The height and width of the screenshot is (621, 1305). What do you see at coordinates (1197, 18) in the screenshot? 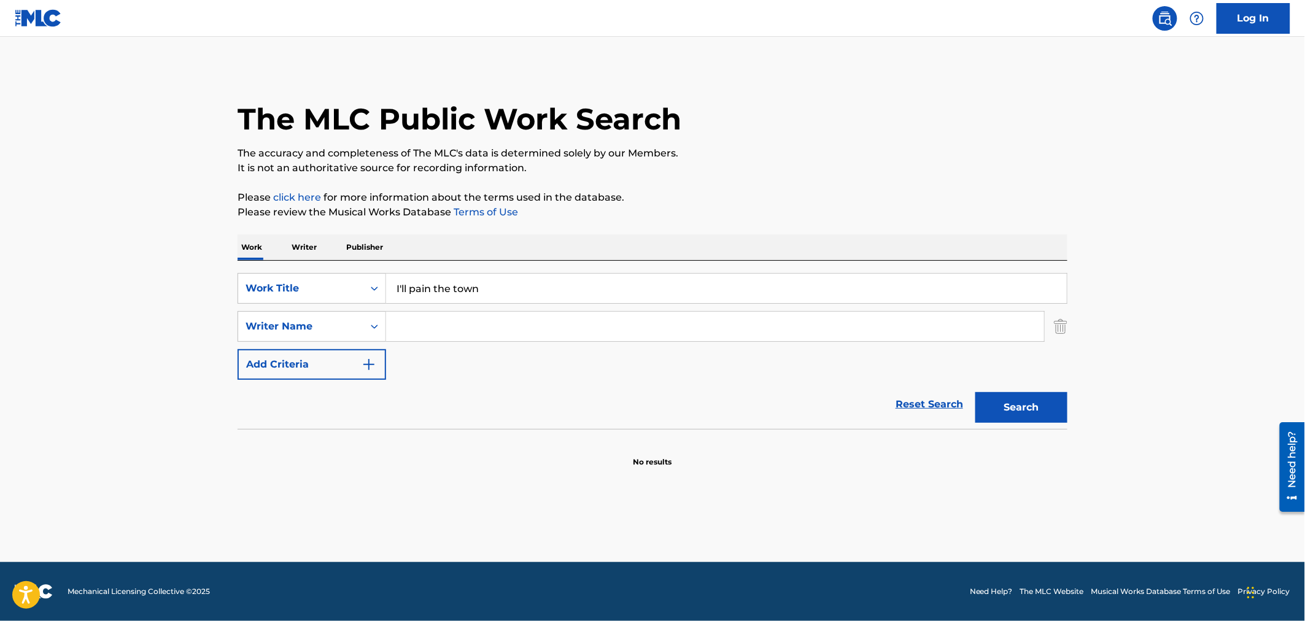
I see `div: Help` at bounding box center [1197, 18].